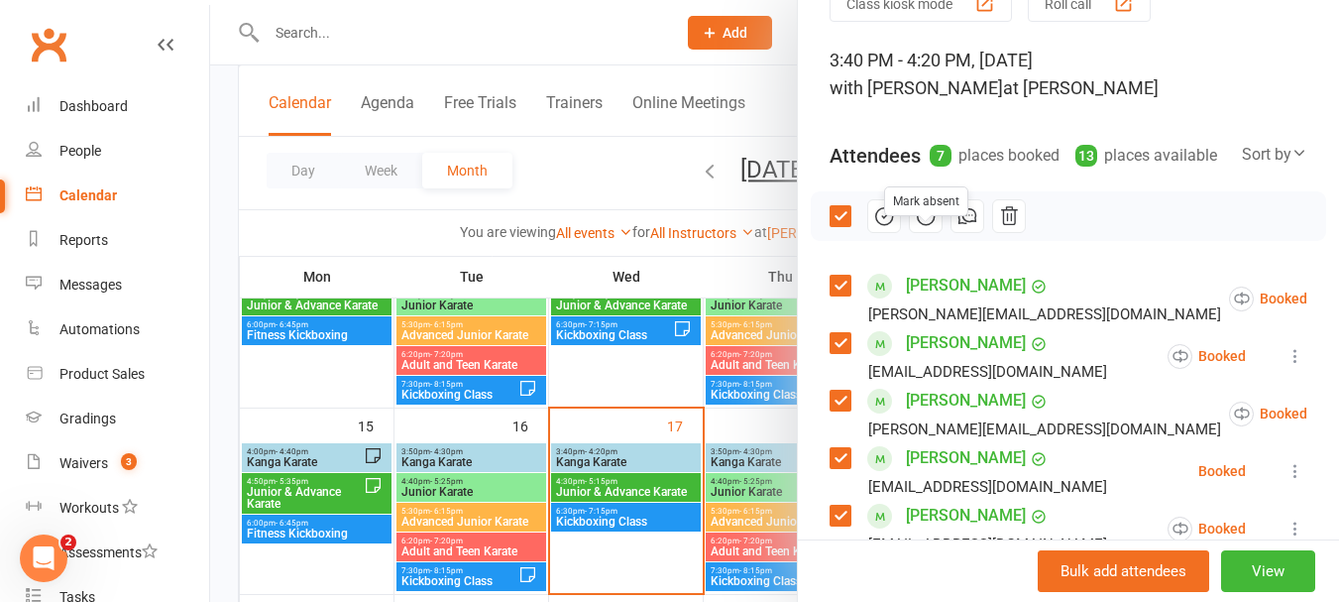 This screenshot has height=602, width=1339. Describe the element at coordinates (1275, 155) in the screenshot. I see `div: Sort by` at that location.